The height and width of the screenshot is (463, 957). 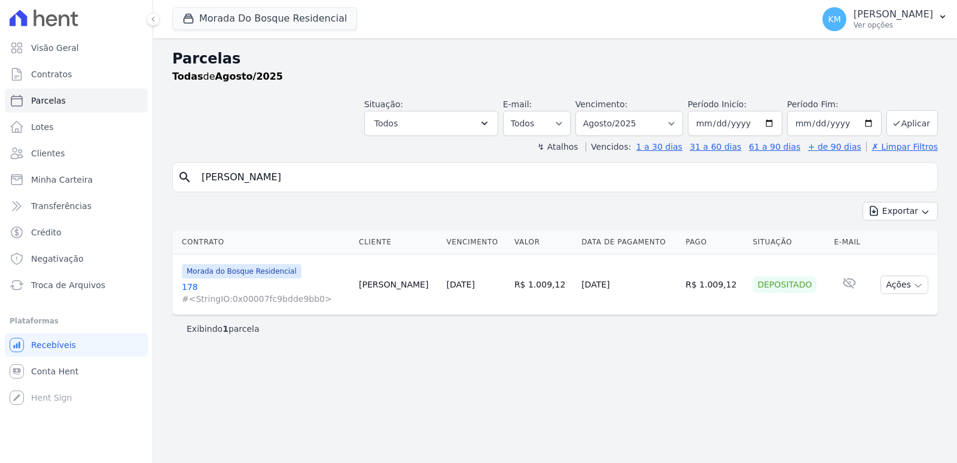 What do you see at coordinates (555, 59) in the screenshot?
I see `h2: Parcelas` at bounding box center [555, 59].